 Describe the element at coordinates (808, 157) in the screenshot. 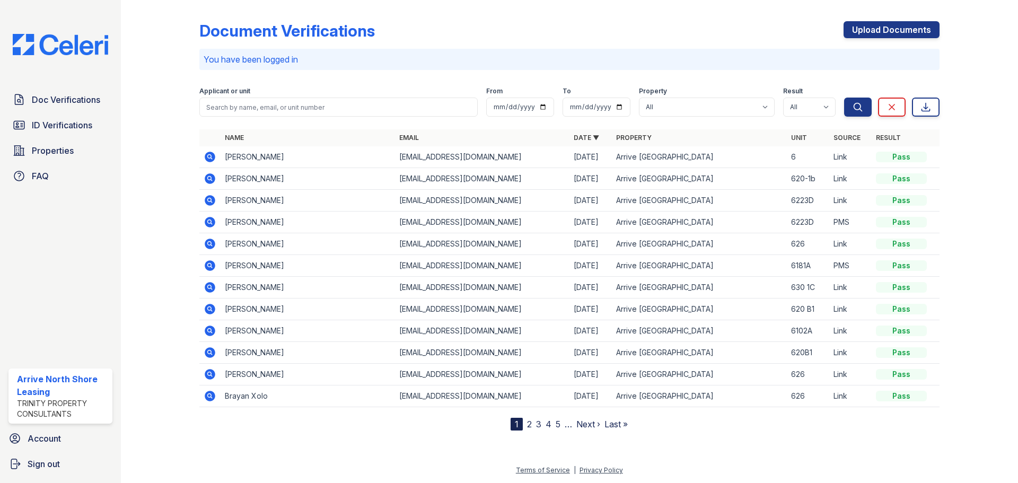

I see `td: 6` at that location.